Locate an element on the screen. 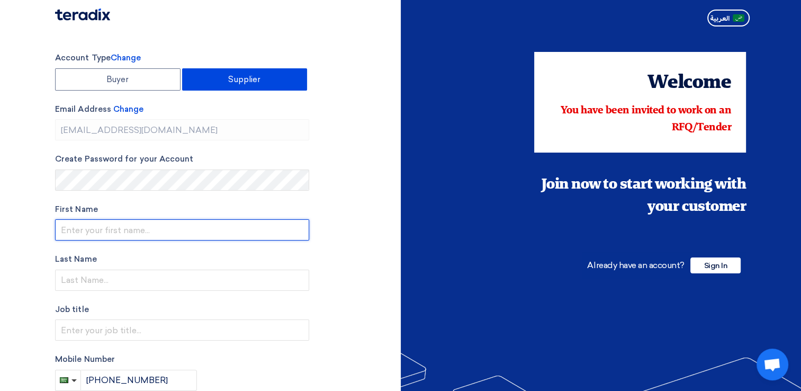 The image size is (801, 391). span: Already have an account? is located at coordinates (635, 265).